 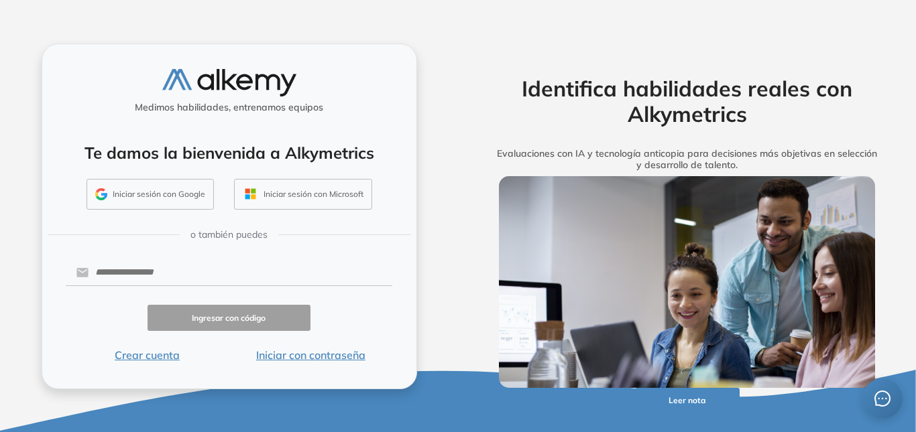 What do you see at coordinates (229, 318) in the screenshot?
I see `button: Ingresar con código` at bounding box center [229, 318].